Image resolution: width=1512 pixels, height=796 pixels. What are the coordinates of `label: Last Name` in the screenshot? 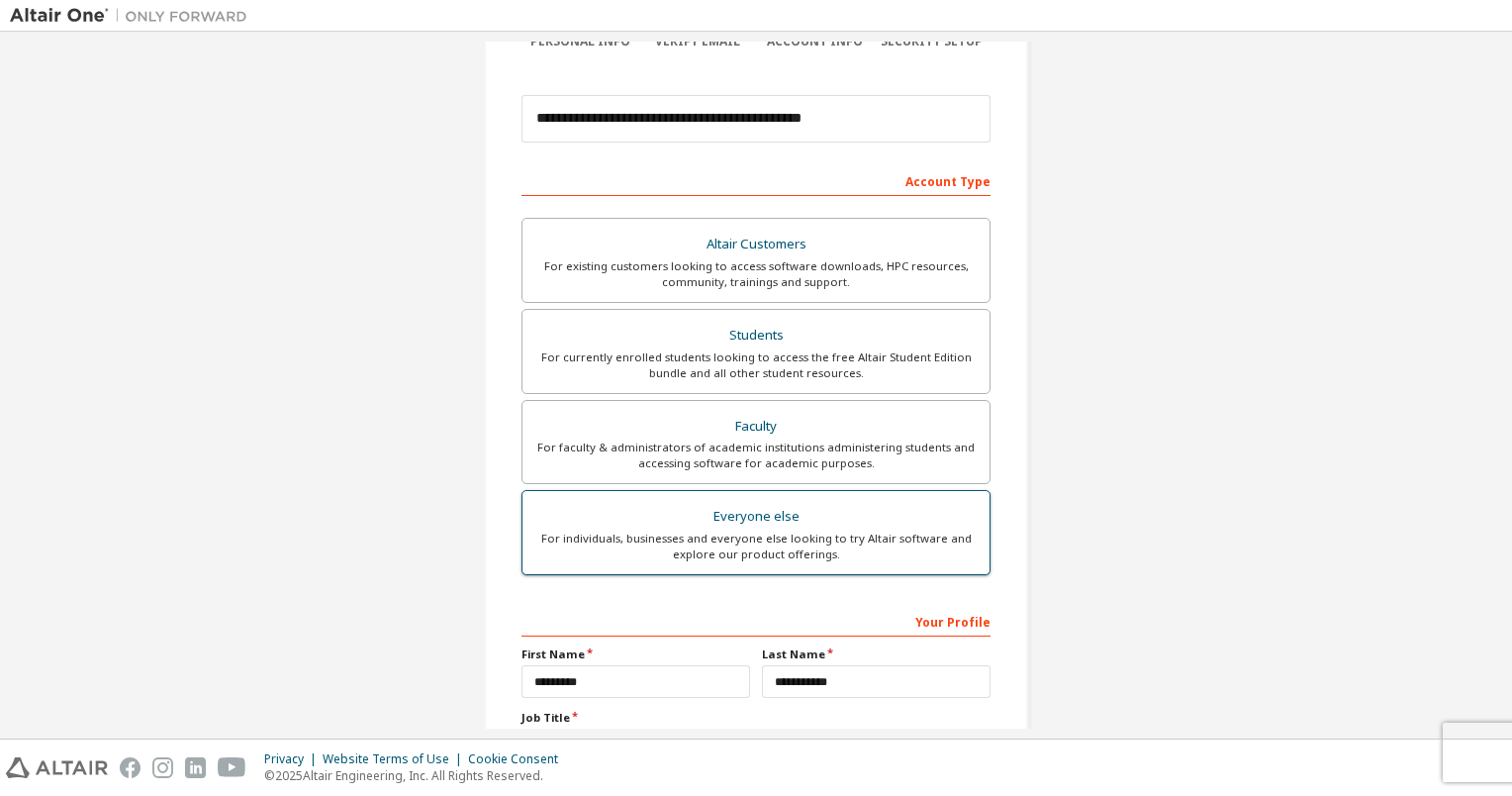 It's located at (875, 654).